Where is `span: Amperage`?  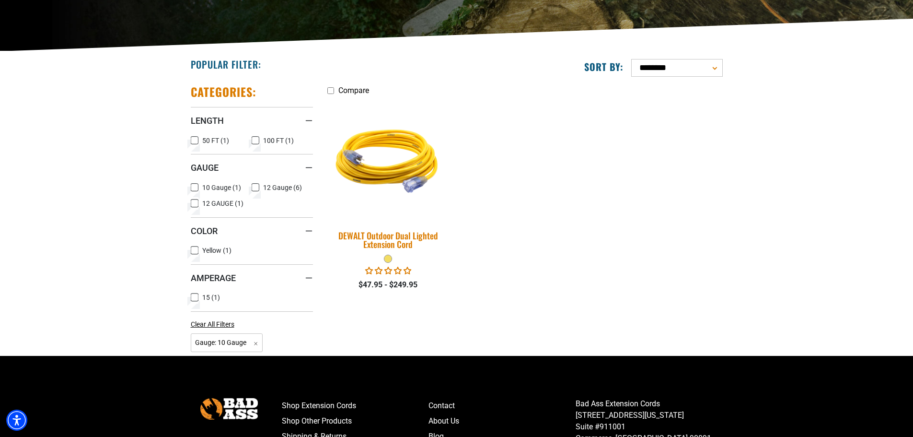 span: Amperage is located at coordinates (213, 278).